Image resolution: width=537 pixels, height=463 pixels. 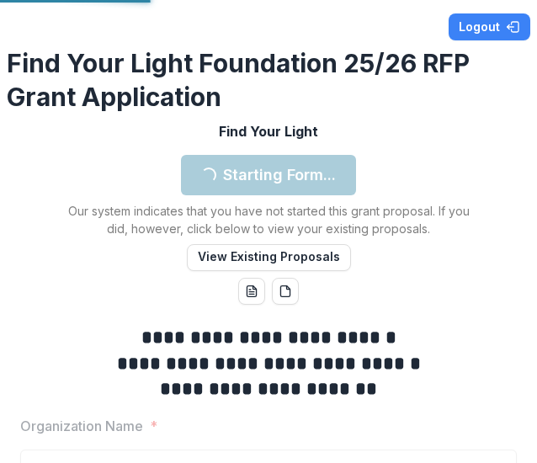 What do you see at coordinates (269, 81) in the screenshot?
I see `h2: Find Your Light Foundation 25/26 RFP Grant Application` at bounding box center [269, 81].